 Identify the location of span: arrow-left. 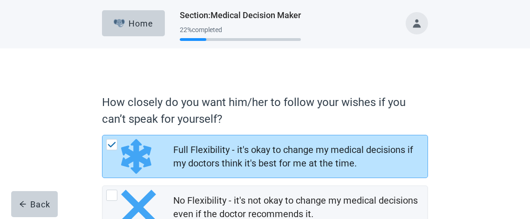
(23, 204).